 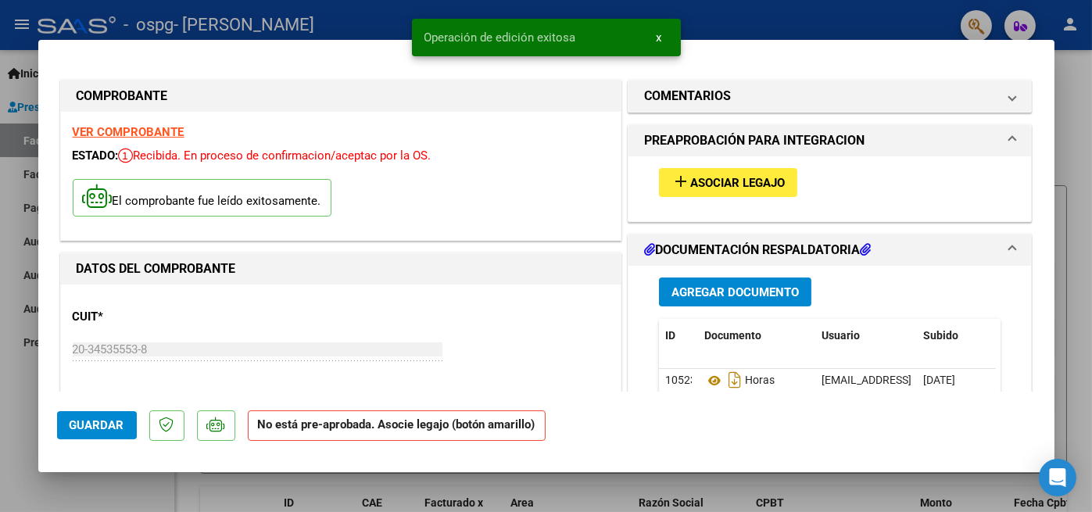 What do you see at coordinates (830, 188) in the screenshot?
I see `div: PREAPROBACIÓN PARA INTEGRACION` at bounding box center [830, 188].